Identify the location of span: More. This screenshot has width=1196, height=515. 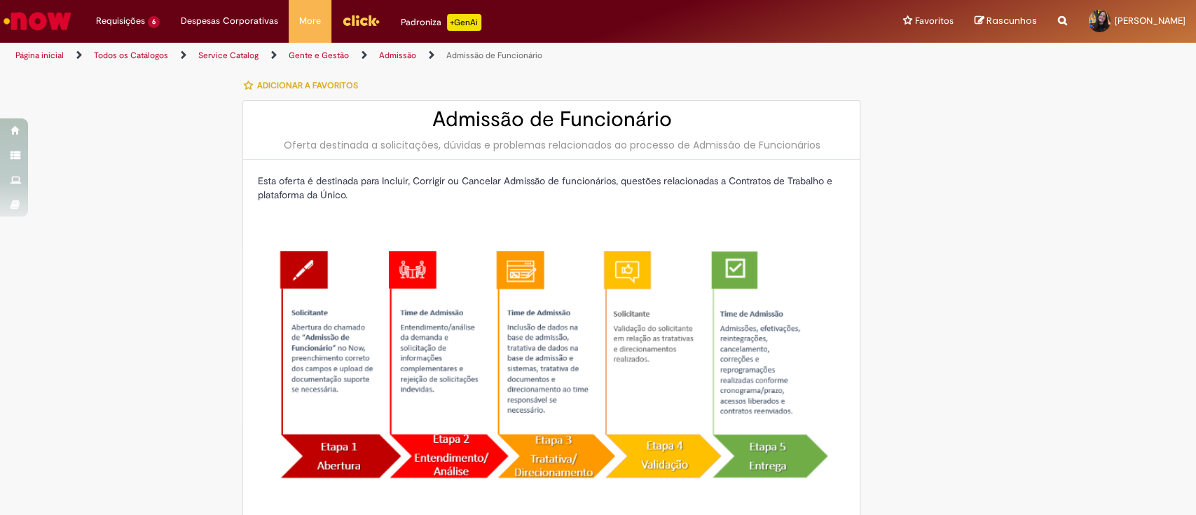
(310, 21).